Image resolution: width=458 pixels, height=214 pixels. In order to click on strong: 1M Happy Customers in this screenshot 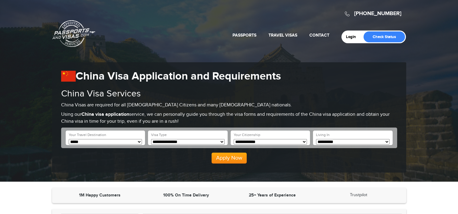, I will do `click(100, 195)`.